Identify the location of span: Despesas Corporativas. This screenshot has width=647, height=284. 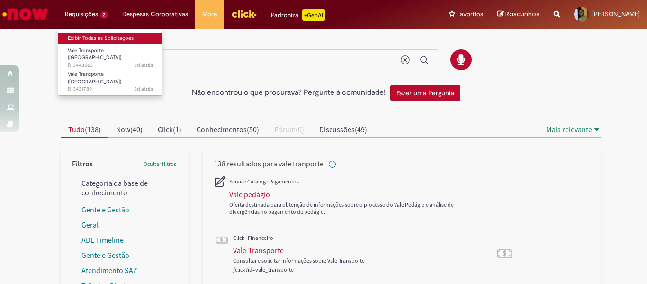
(155, 14).